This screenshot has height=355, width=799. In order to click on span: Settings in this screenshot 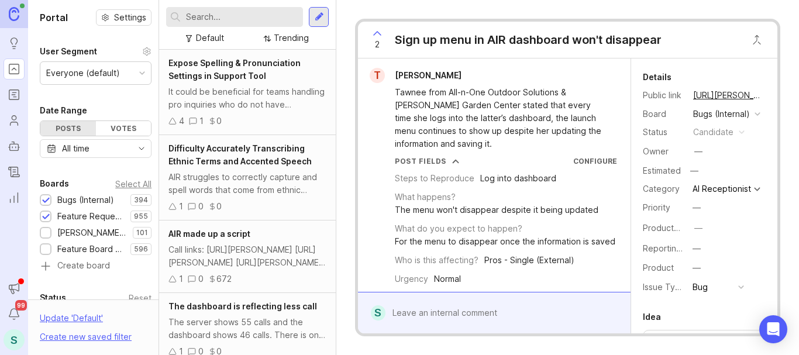, I will do `click(130, 18)`.